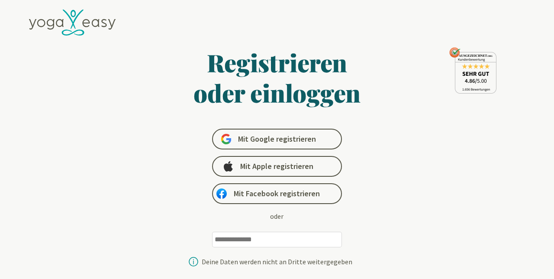 The height and width of the screenshot is (279, 554). Describe the element at coordinates (276, 216) in the screenshot. I see `div: oder` at that location.